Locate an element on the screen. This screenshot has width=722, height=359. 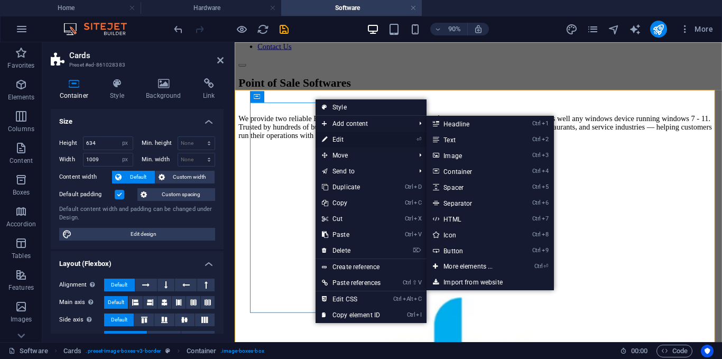
i: Undo: Change width (Ctrl+Z) is located at coordinates (178, 29).